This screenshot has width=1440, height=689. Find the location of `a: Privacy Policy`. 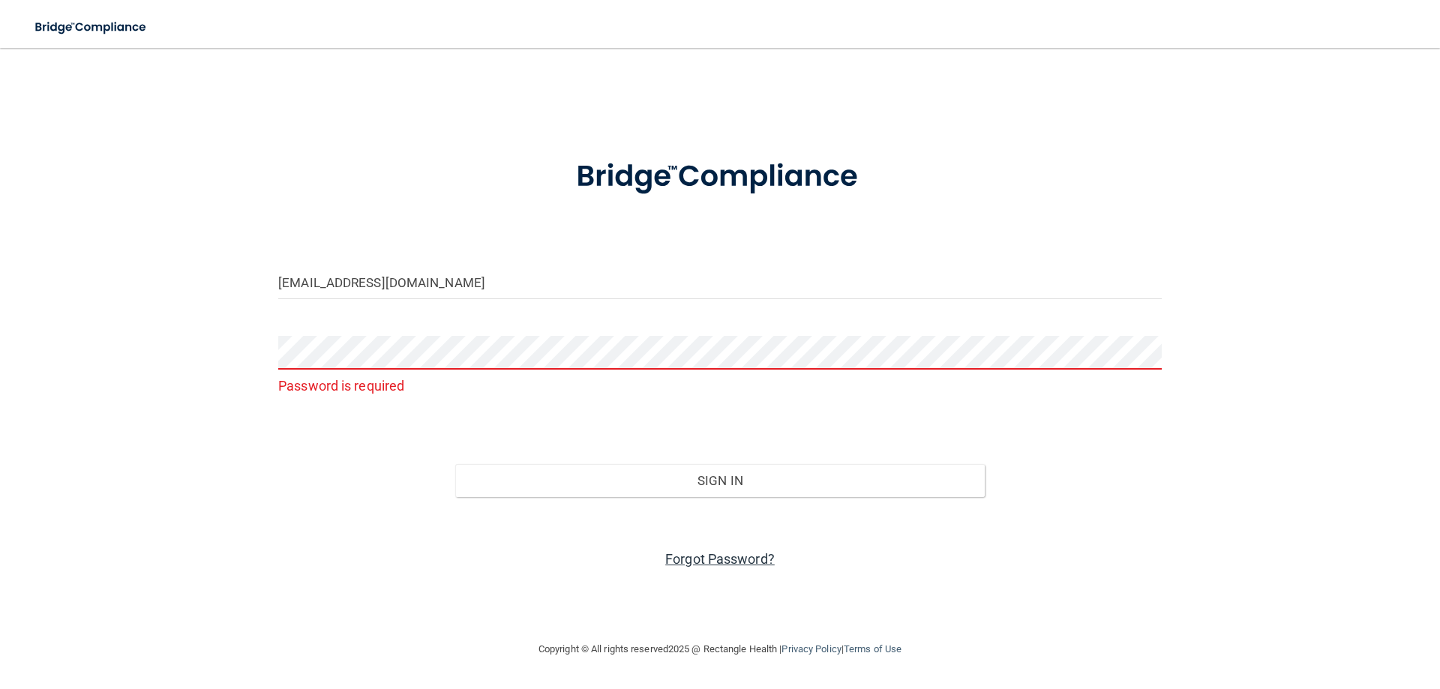

a: Privacy Policy is located at coordinates (811, 649).